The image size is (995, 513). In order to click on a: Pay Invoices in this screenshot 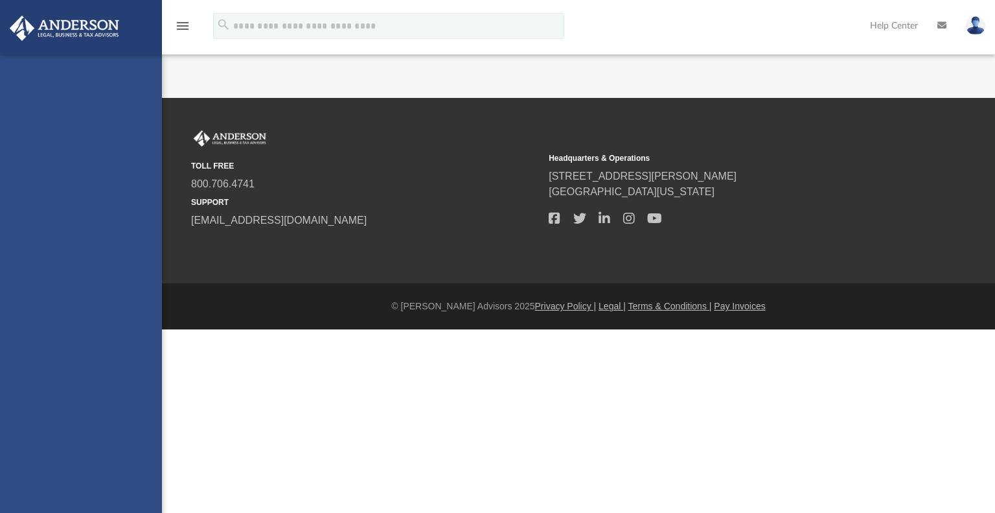, I will do `click(739, 306)`.